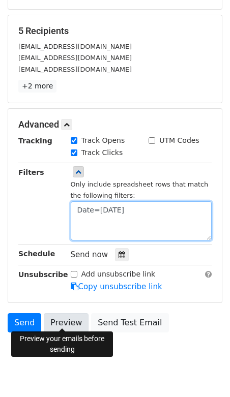 The height and width of the screenshot is (397, 230). I want to click on small: Only include spreadsheet rows that match the following filters:, so click(139, 190).